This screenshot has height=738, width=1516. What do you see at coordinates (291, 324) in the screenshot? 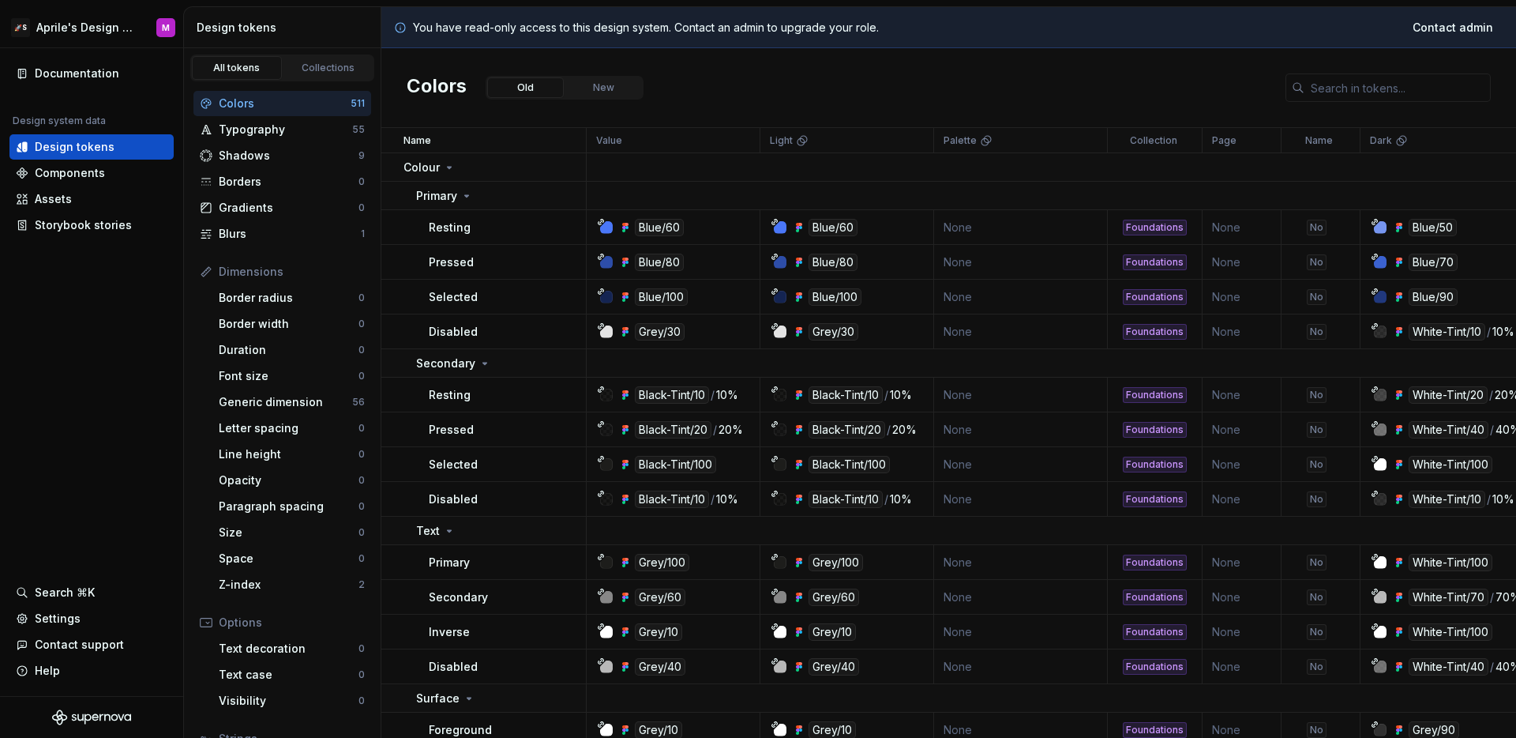
I see `a: Border width0` at bounding box center [291, 324].